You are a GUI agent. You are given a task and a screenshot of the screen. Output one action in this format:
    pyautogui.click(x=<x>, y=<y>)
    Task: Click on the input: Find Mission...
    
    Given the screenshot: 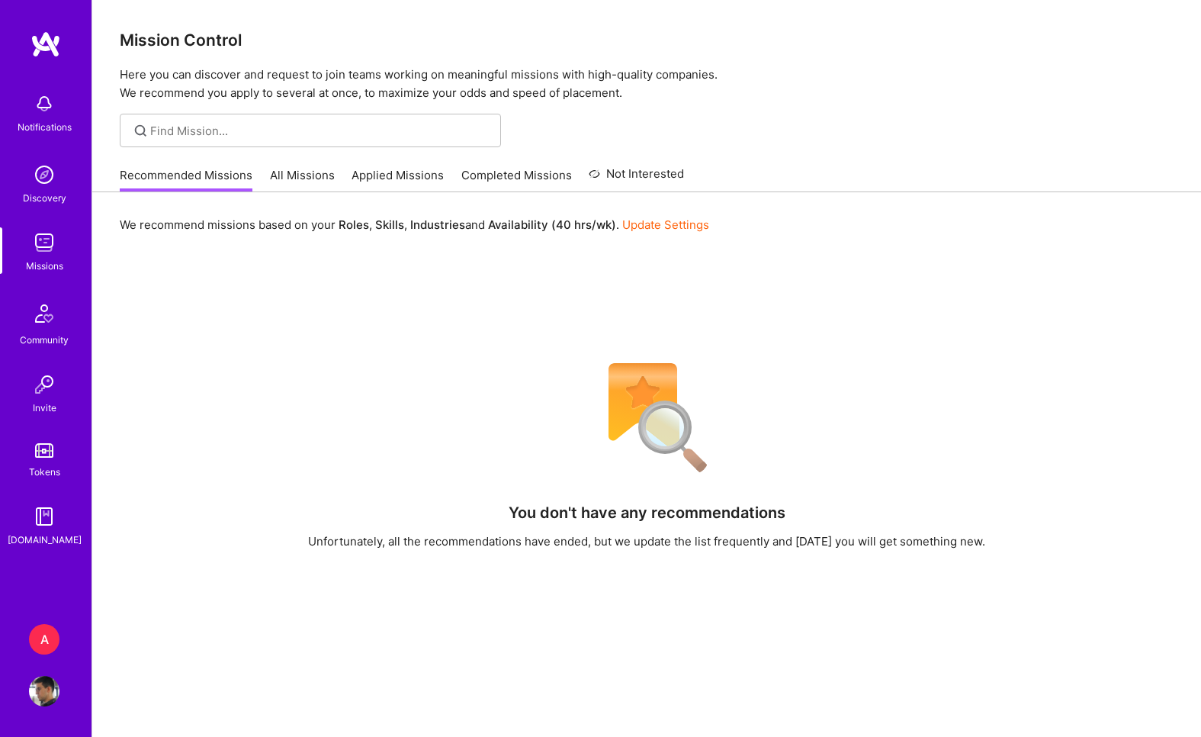 What is the action you would take?
    pyautogui.click(x=320, y=130)
    